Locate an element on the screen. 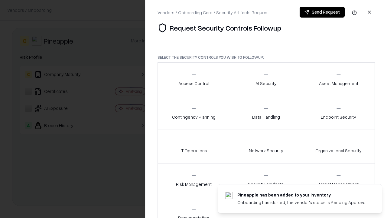 This screenshot has height=218, width=387. p: Asset Management is located at coordinates (339, 83).